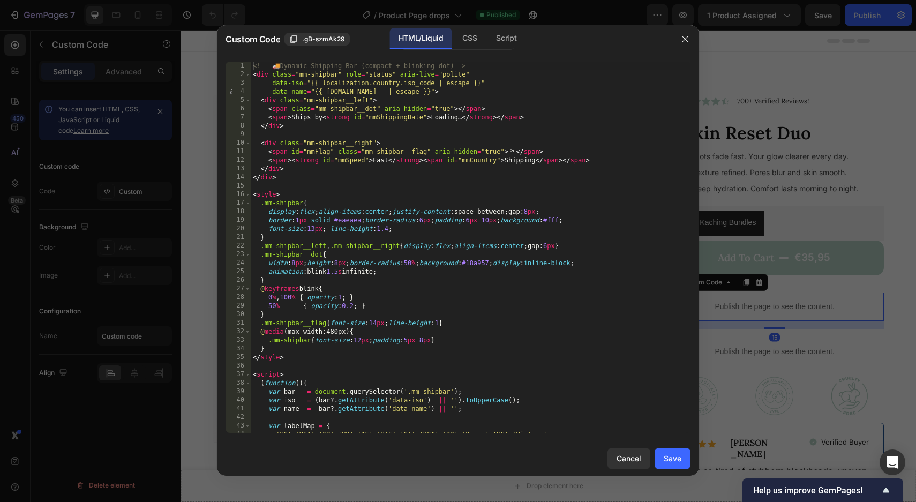 This screenshot has height=502, width=916. I want to click on div: 30, so click(238, 314).